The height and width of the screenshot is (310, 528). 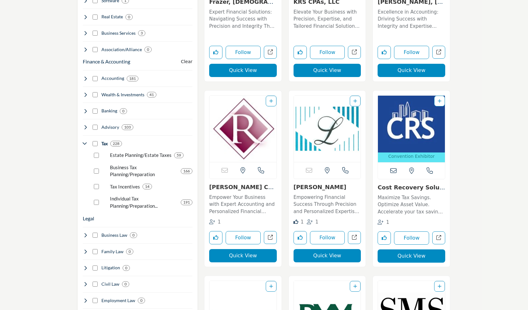 I want to click on h3: Richard L. Lipton, CPA & Associates LLC, so click(x=327, y=187).